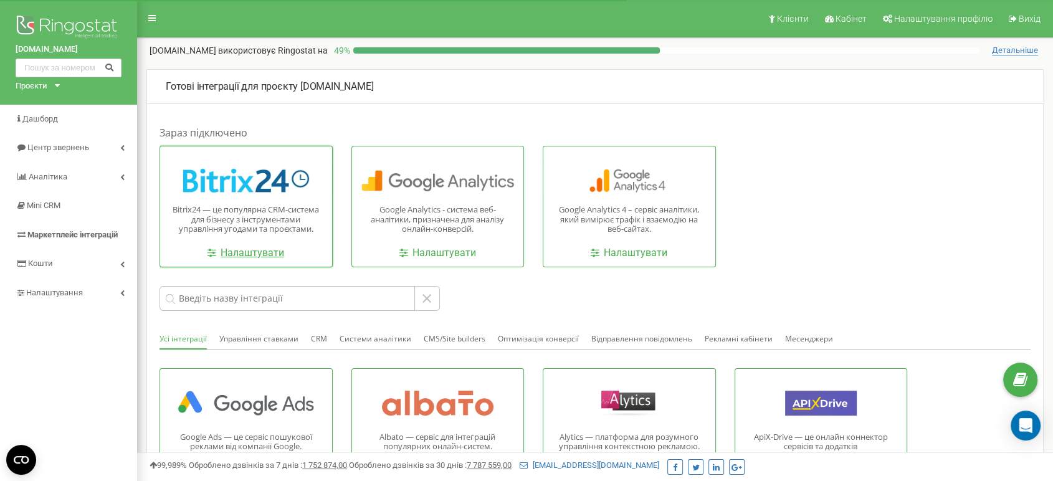 This screenshot has width=1053, height=481. Describe the element at coordinates (40, 263) in the screenshot. I see `span: Кошти` at that location.